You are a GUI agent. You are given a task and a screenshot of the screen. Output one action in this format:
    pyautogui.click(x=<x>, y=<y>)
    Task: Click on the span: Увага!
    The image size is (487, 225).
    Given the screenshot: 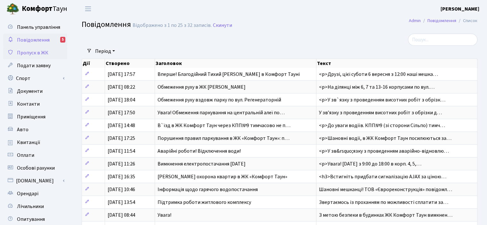 What is the action you would take?
    pyautogui.click(x=164, y=215)
    